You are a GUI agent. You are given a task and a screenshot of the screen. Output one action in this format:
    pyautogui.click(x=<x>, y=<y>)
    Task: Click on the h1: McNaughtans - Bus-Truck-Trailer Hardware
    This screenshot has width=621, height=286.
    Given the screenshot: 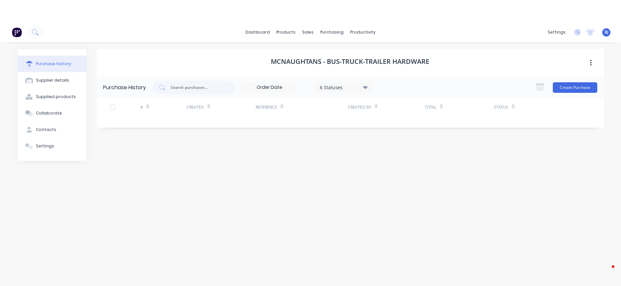 What is the action you would take?
    pyautogui.click(x=350, y=62)
    